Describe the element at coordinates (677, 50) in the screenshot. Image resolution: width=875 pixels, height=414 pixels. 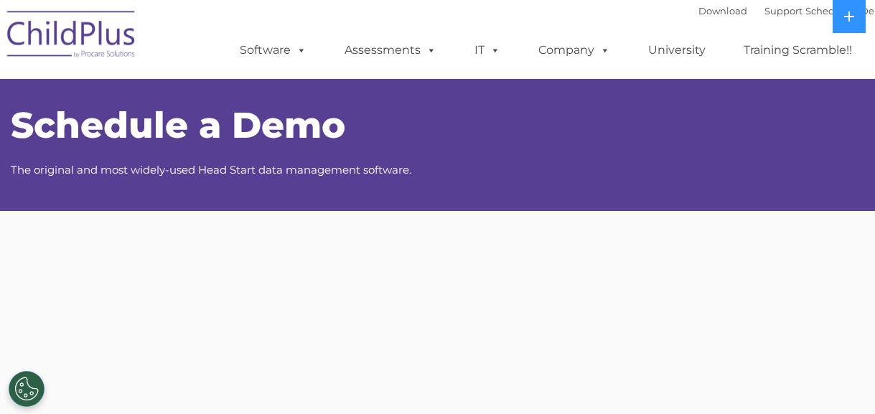
I see `a: University` at that location.